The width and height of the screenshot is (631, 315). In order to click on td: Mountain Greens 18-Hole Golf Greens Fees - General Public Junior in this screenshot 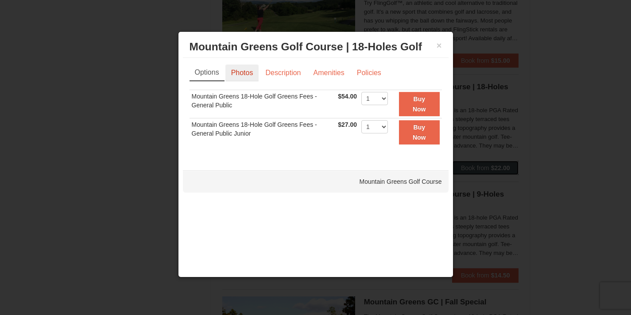, I will do `click(262, 132)`.